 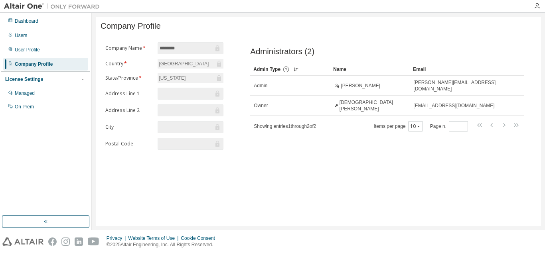 I want to click on img: Altair One, so click(x=54, y=6).